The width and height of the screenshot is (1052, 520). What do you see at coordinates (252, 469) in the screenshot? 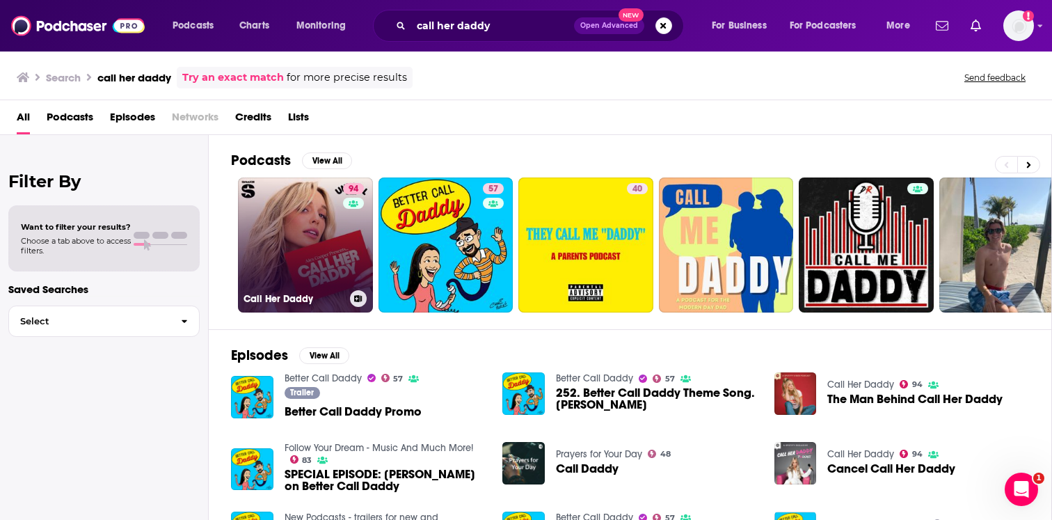
I see `img: SPECIAL EPISODE: Robert on Better Call Daddy` at bounding box center [252, 469].